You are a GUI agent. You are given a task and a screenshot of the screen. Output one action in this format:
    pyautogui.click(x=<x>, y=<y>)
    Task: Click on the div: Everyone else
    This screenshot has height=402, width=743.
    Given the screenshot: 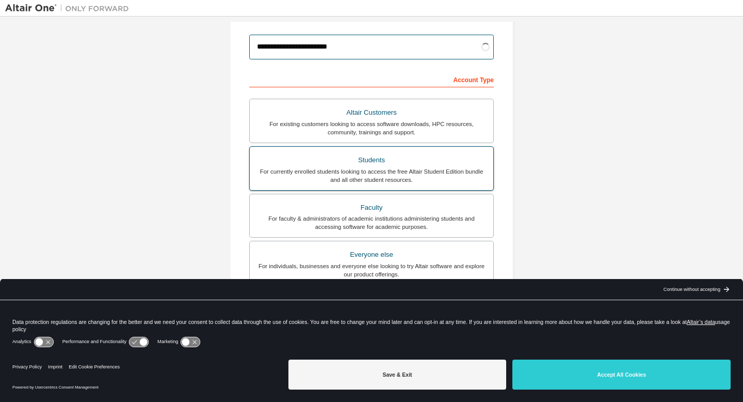 What is the action you would take?
    pyautogui.click(x=372, y=255)
    